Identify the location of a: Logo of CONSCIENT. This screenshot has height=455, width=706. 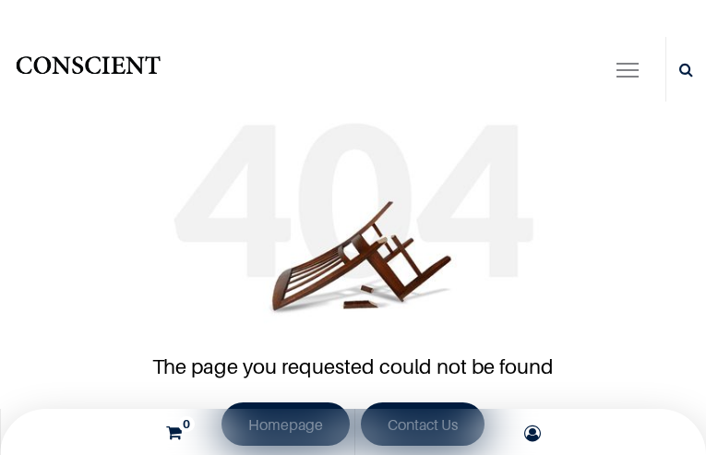
(88, 69).